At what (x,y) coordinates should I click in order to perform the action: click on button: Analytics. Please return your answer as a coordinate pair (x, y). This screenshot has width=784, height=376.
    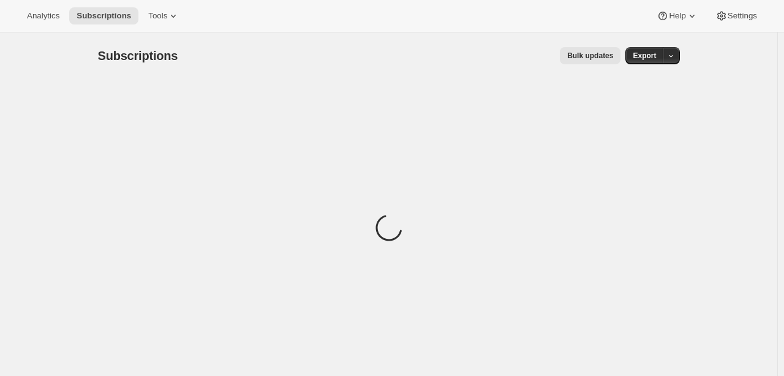
    Looking at the image, I should click on (43, 16).